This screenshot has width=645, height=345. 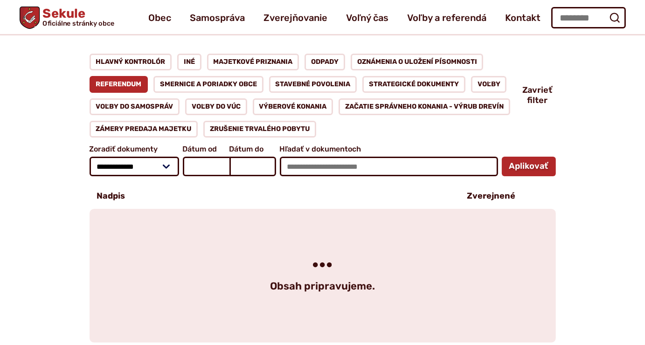 What do you see at coordinates (447, 18) in the screenshot?
I see `span: Voľby a referendá` at bounding box center [447, 18].